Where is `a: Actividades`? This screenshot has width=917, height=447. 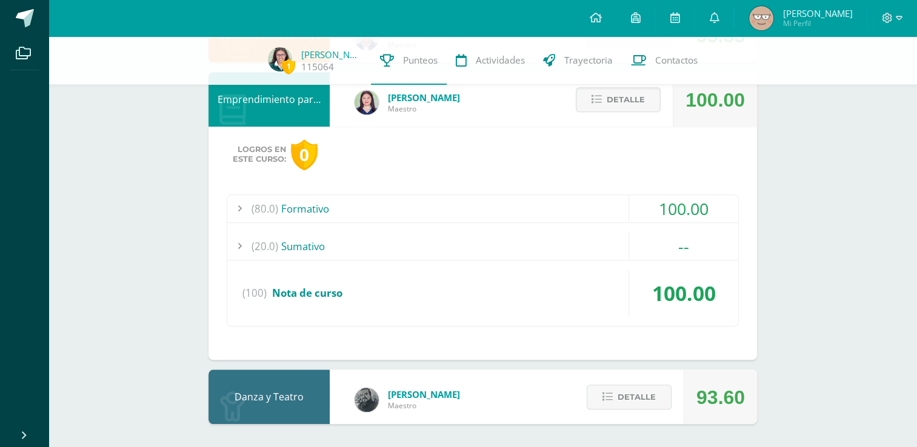
a: Actividades is located at coordinates (491, 61).